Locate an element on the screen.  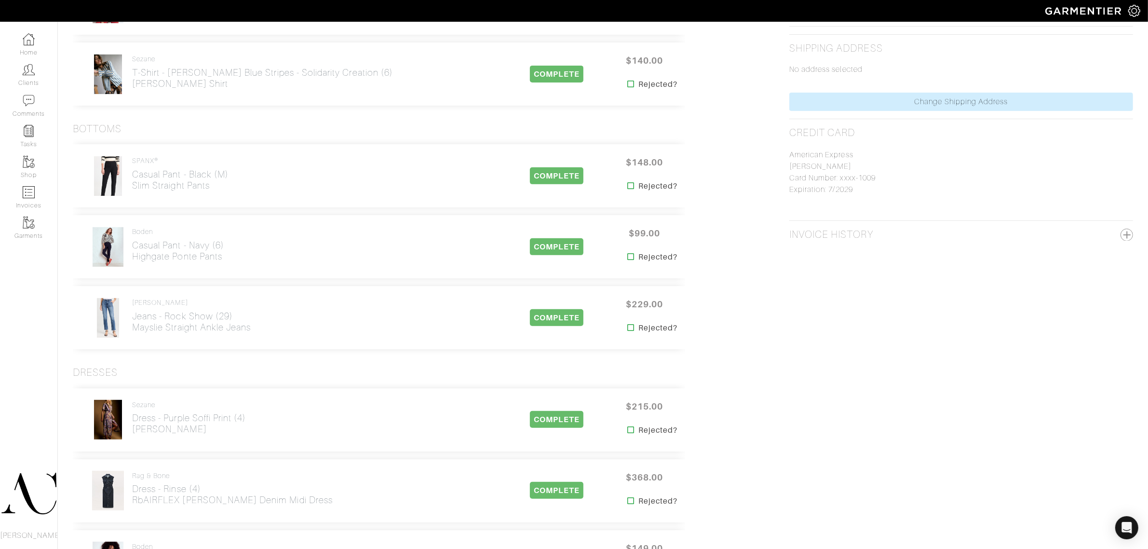
img: F57pgvSkXMfhuP5F1VdfsS6X is located at coordinates (108, 318).